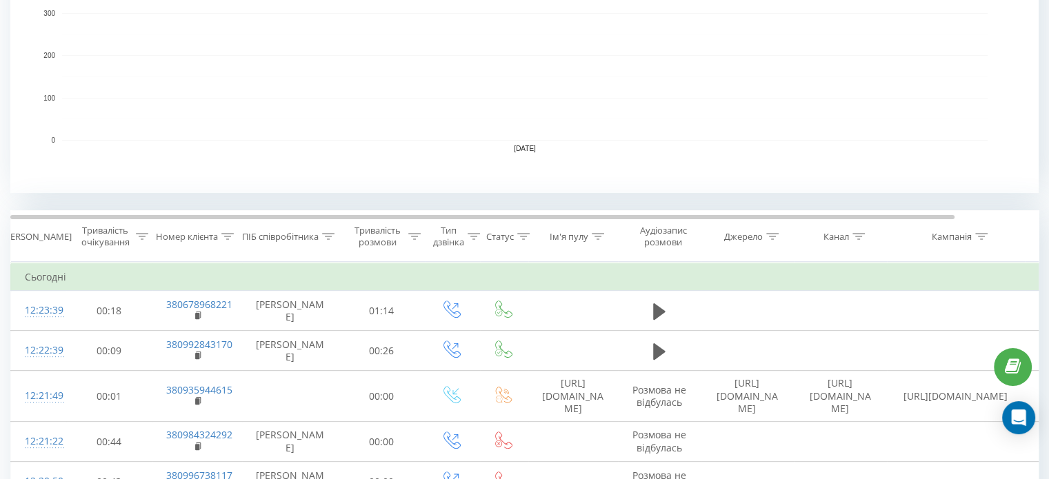  I want to click on text: 100, so click(49, 98).